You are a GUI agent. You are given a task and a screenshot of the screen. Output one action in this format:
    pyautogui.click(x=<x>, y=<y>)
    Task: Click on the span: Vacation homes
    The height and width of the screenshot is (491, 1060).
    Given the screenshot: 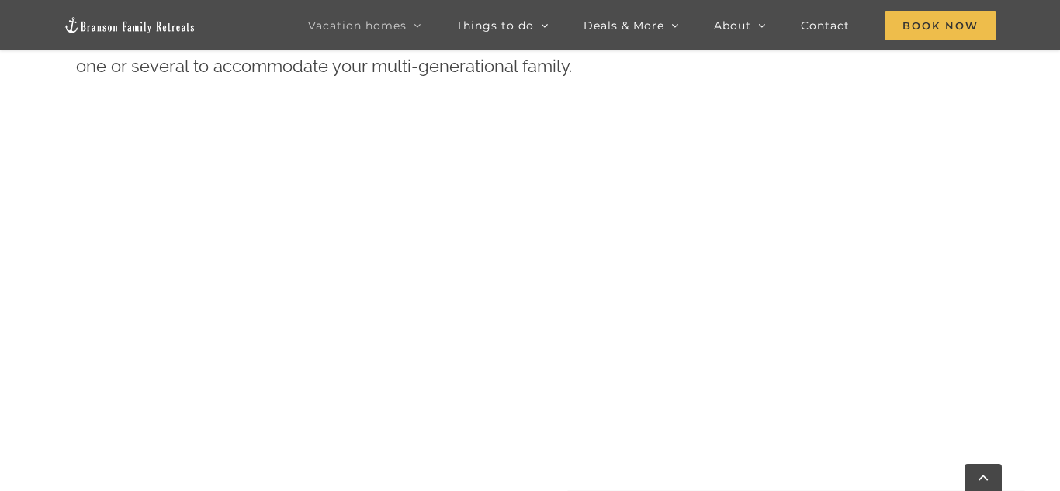 What is the action you would take?
    pyautogui.click(x=357, y=26)
    